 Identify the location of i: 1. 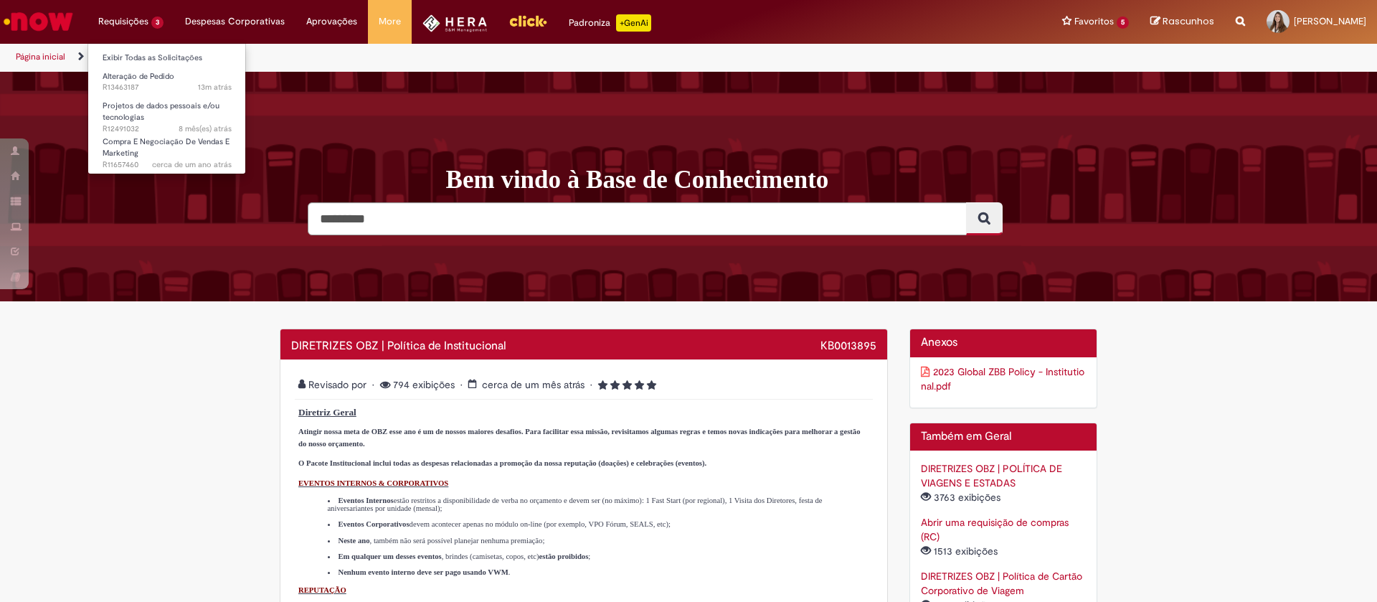
(603, 385).